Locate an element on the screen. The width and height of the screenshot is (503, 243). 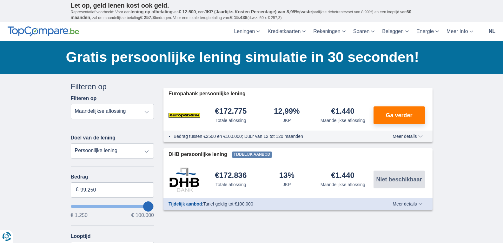
a: Rekeningen is located at coordinates (329, 31).